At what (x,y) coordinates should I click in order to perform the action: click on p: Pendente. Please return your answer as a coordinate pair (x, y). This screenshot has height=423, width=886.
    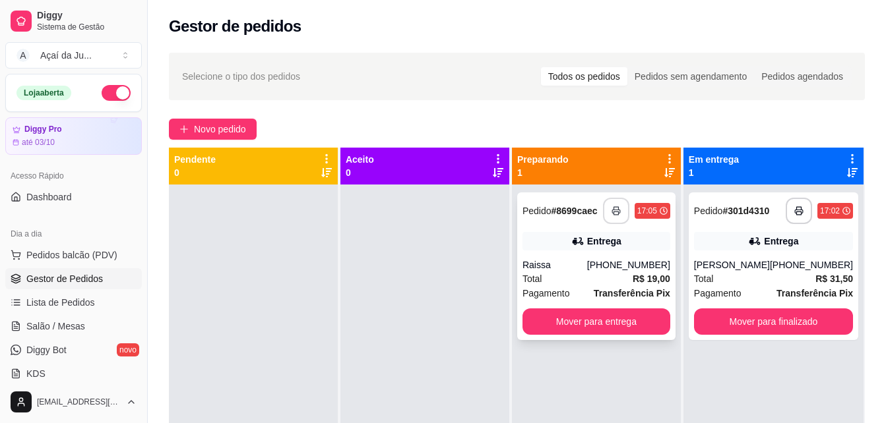
    Looking at the image, I should click on (195, 160).